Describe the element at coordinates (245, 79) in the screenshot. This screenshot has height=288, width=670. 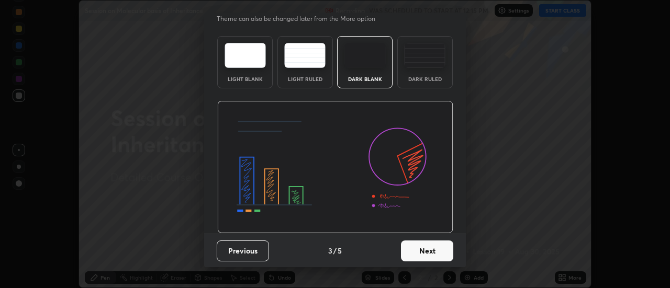
I see `div: Light Blank` at that location.